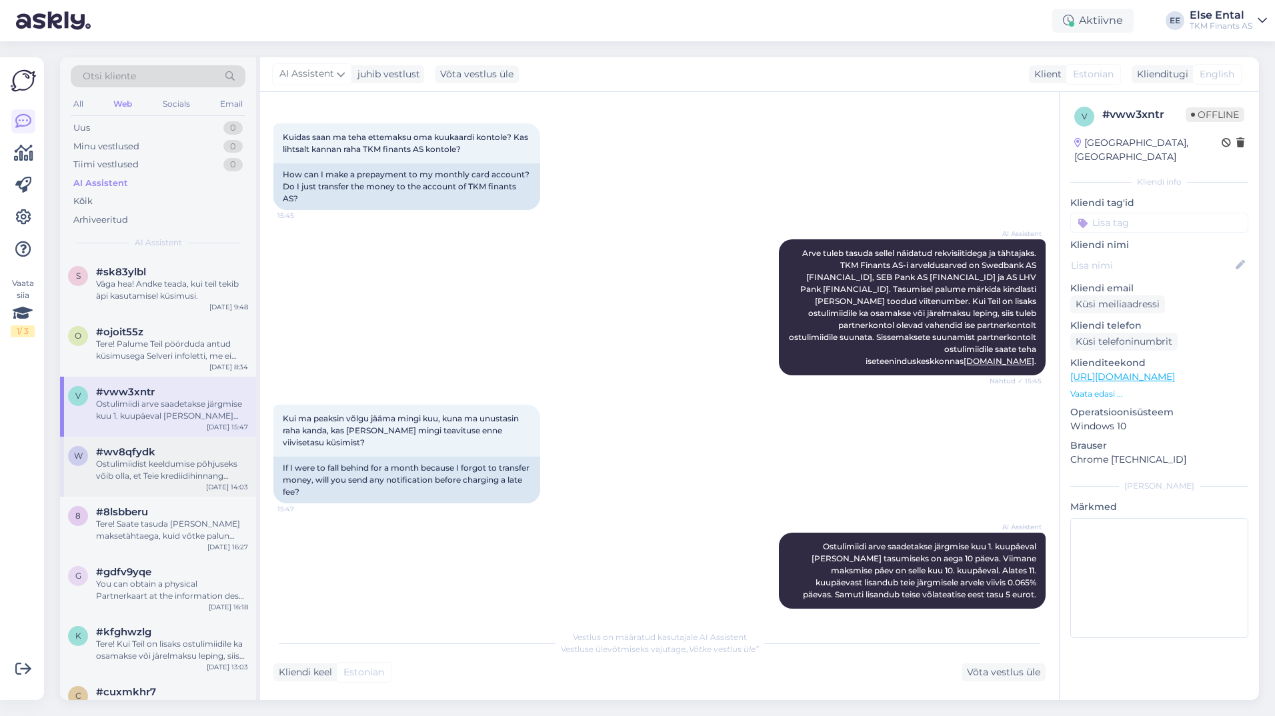  Describe the element at coordinates (172, 290) in the screenshot. I see `div: Väga hea! Andke teada, kui teil tekib äpi kasutamisel küsimusi.` at that location.